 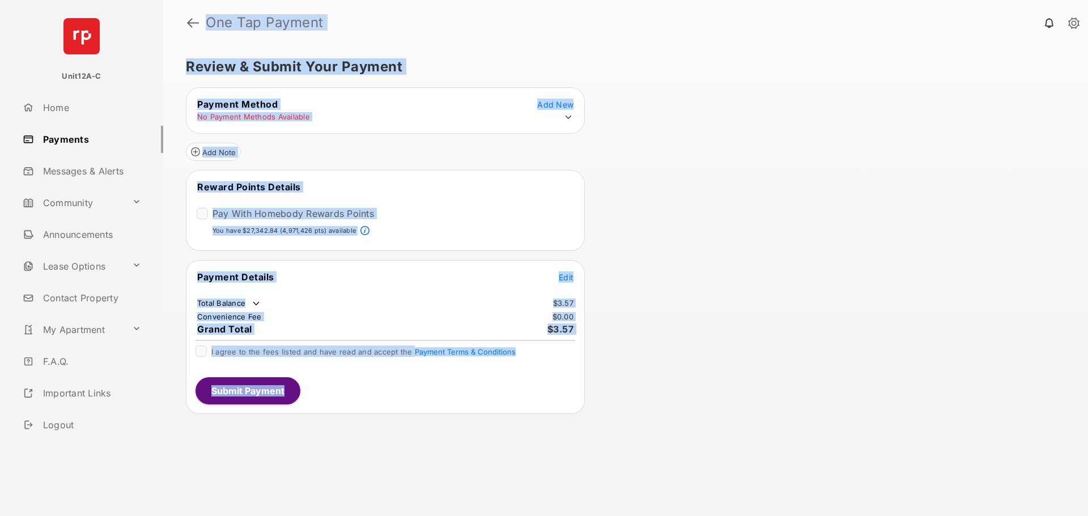 I want to click on span: I agree to the fees listed and have read and accept the, so click(x=363, y=352).